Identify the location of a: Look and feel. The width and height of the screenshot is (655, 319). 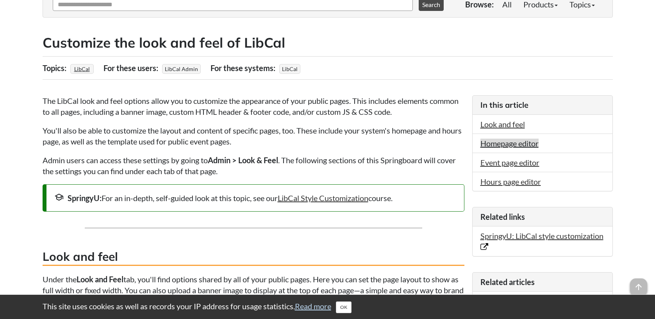
(503, 124).